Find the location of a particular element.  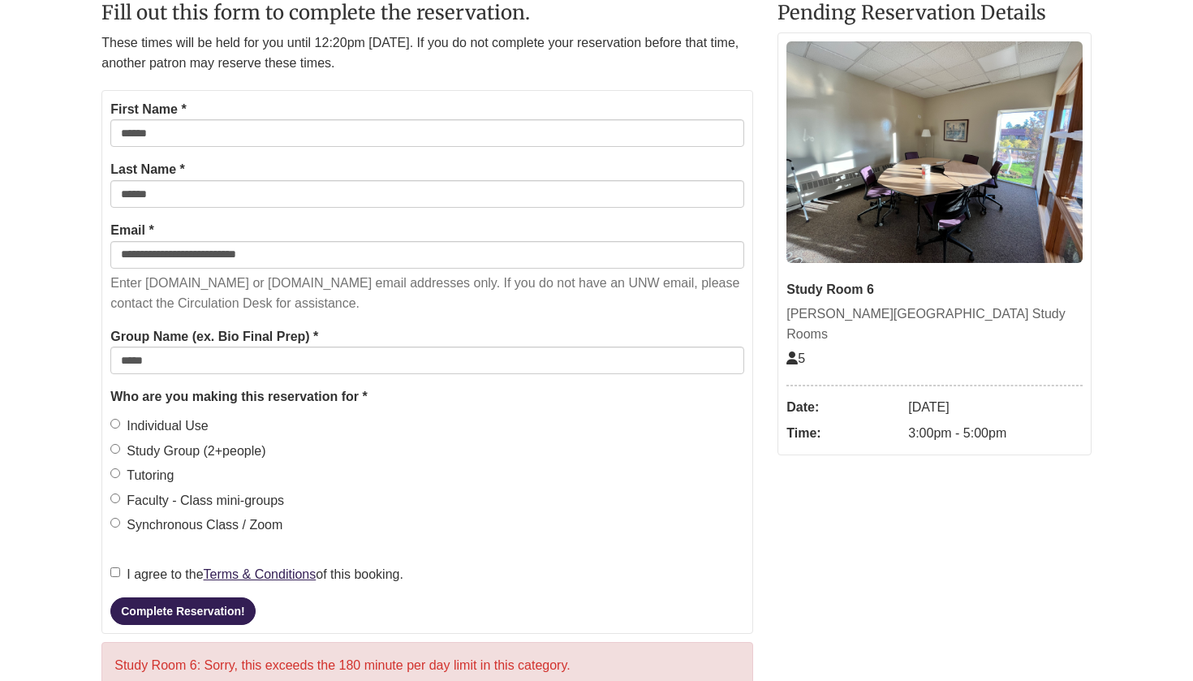

label: Faculty - Class mini-groups is located at coordinates (197, 501).